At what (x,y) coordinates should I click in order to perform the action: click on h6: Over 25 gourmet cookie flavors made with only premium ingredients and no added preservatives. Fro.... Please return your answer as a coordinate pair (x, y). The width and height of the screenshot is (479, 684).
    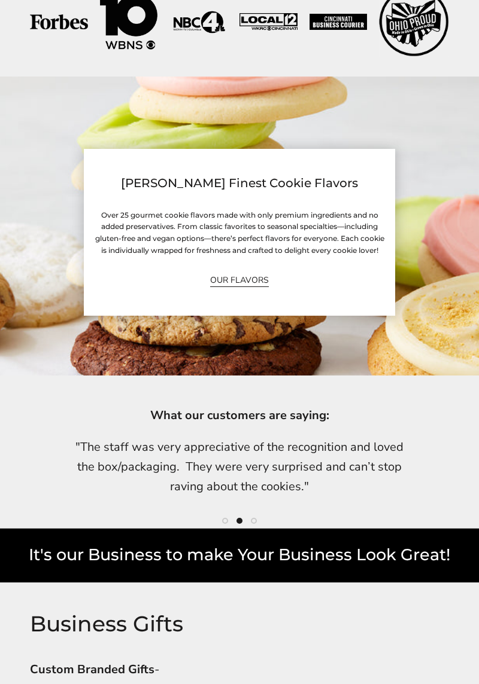
    Looking at the image, I should click on (239, 233).